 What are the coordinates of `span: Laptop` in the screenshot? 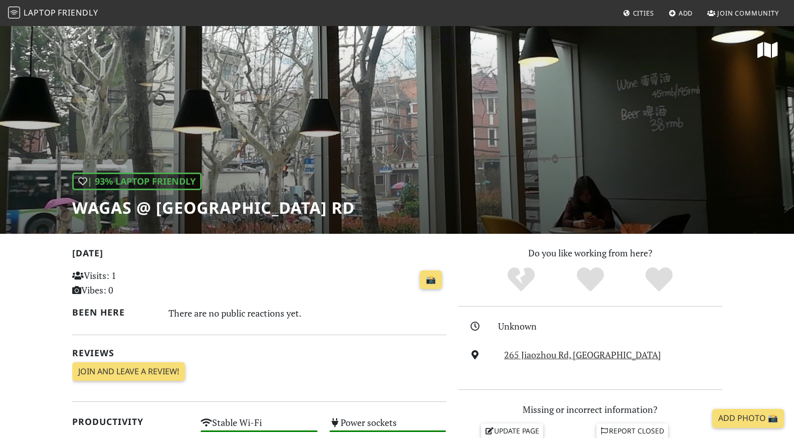 It's located at (40, 13).